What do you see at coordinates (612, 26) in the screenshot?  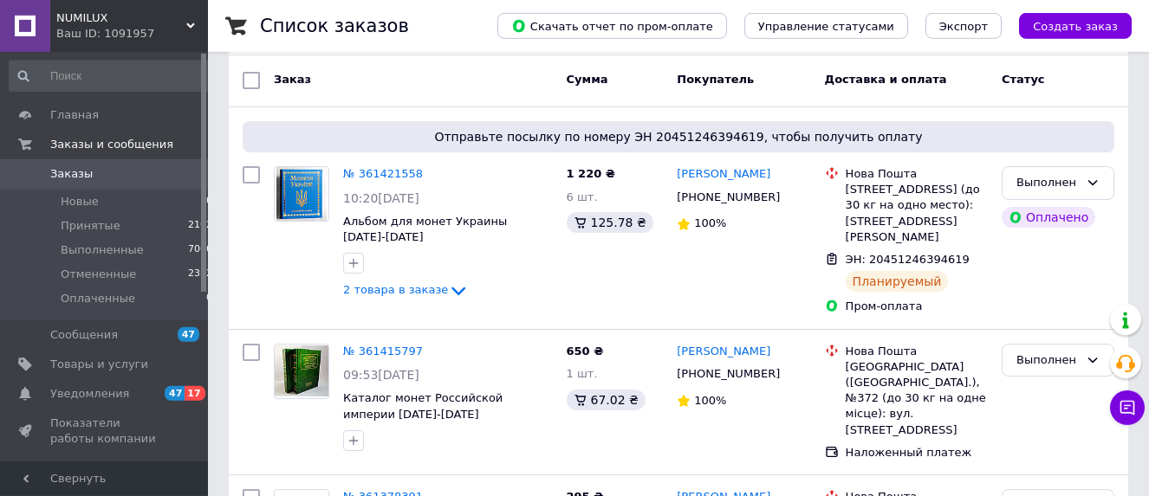 I see `span: Скачать отчет по пром-оплате` at bounding box center [612, 26].